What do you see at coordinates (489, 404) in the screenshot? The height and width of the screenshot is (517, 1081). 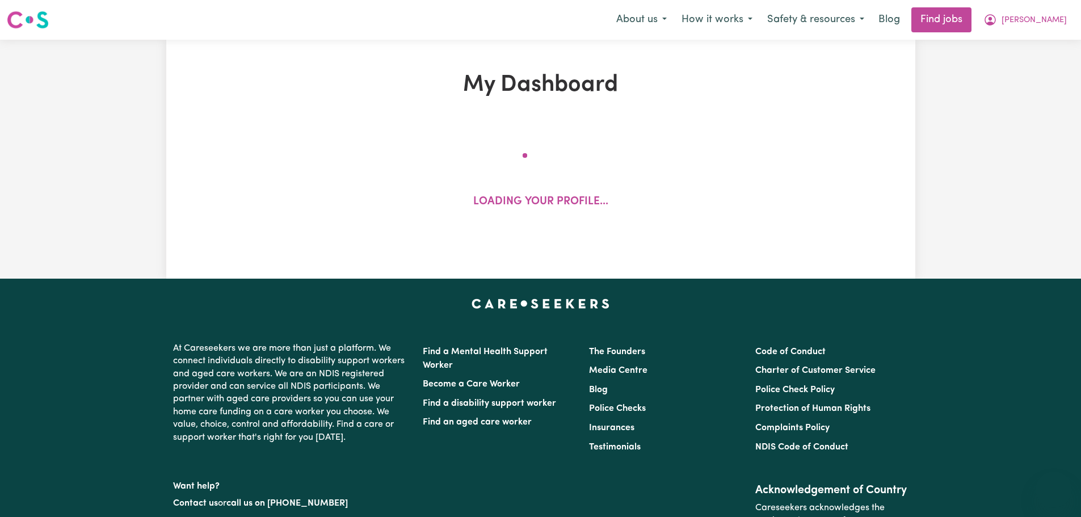 I see `a: Find a disability support worker` at bounding box center [489, 404].